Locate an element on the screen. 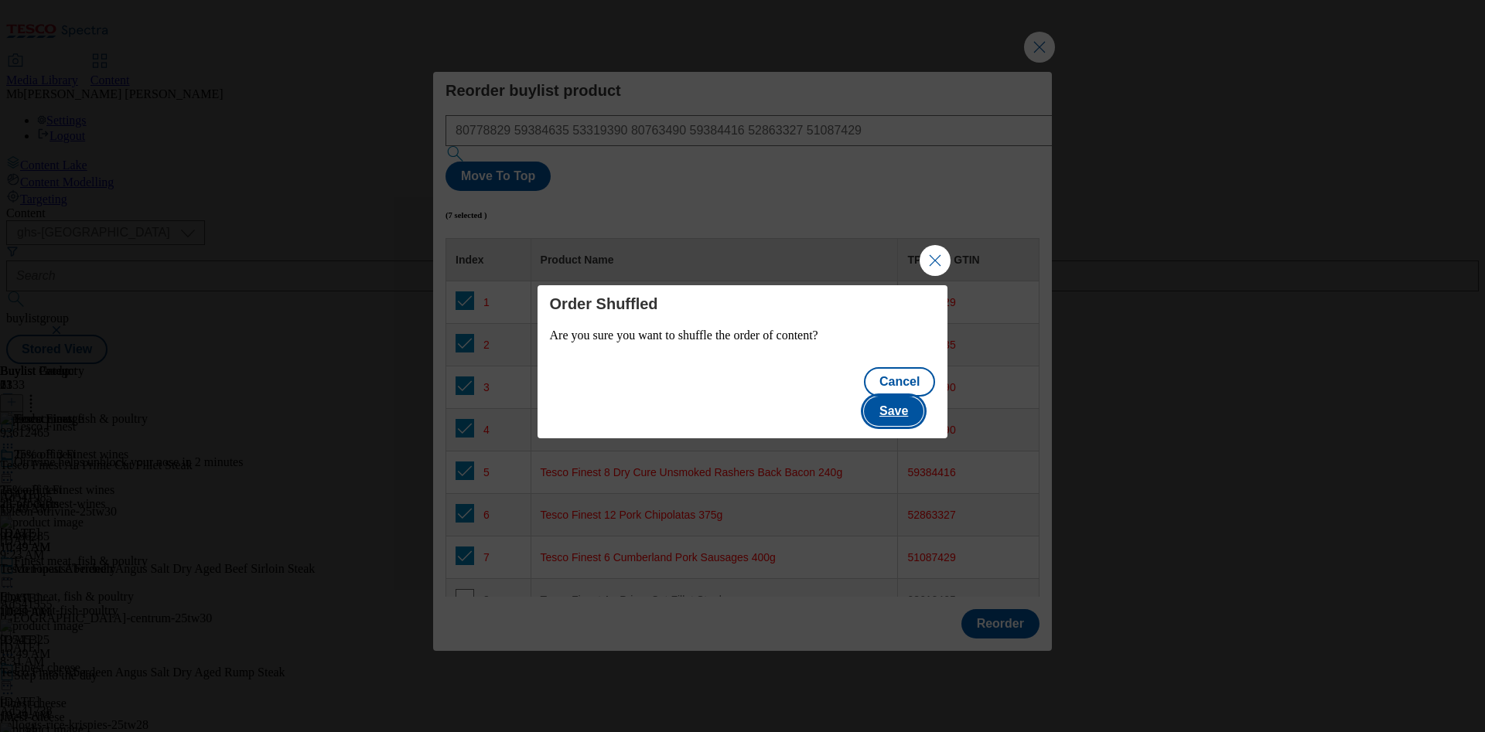  button: Cancel is located at coordinates (900, 382).